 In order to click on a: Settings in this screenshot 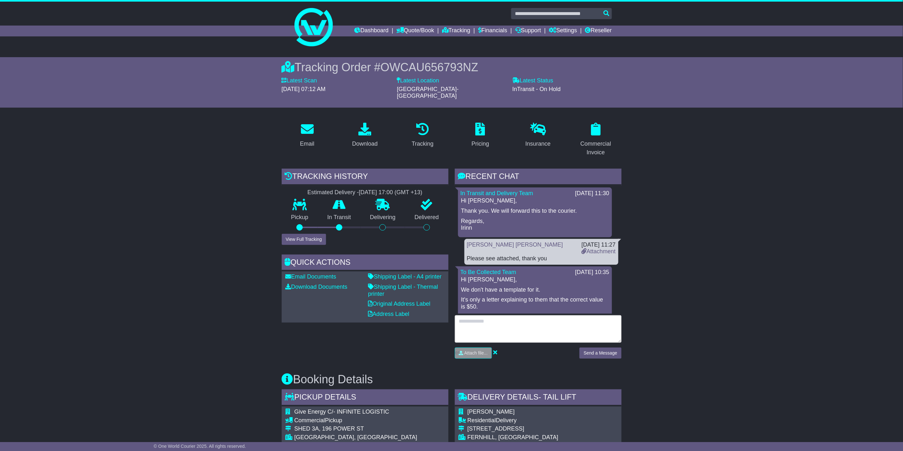, I will do `click(563, 31)`.